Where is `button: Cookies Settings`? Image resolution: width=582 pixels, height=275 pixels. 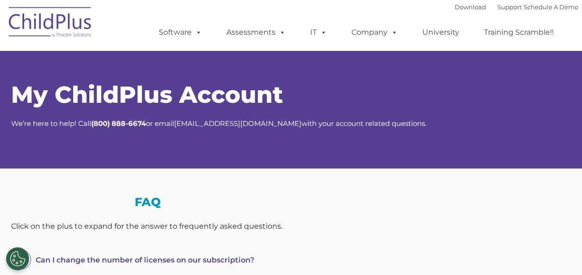
button: Cookies Settings is located at coordinates (18, 259).